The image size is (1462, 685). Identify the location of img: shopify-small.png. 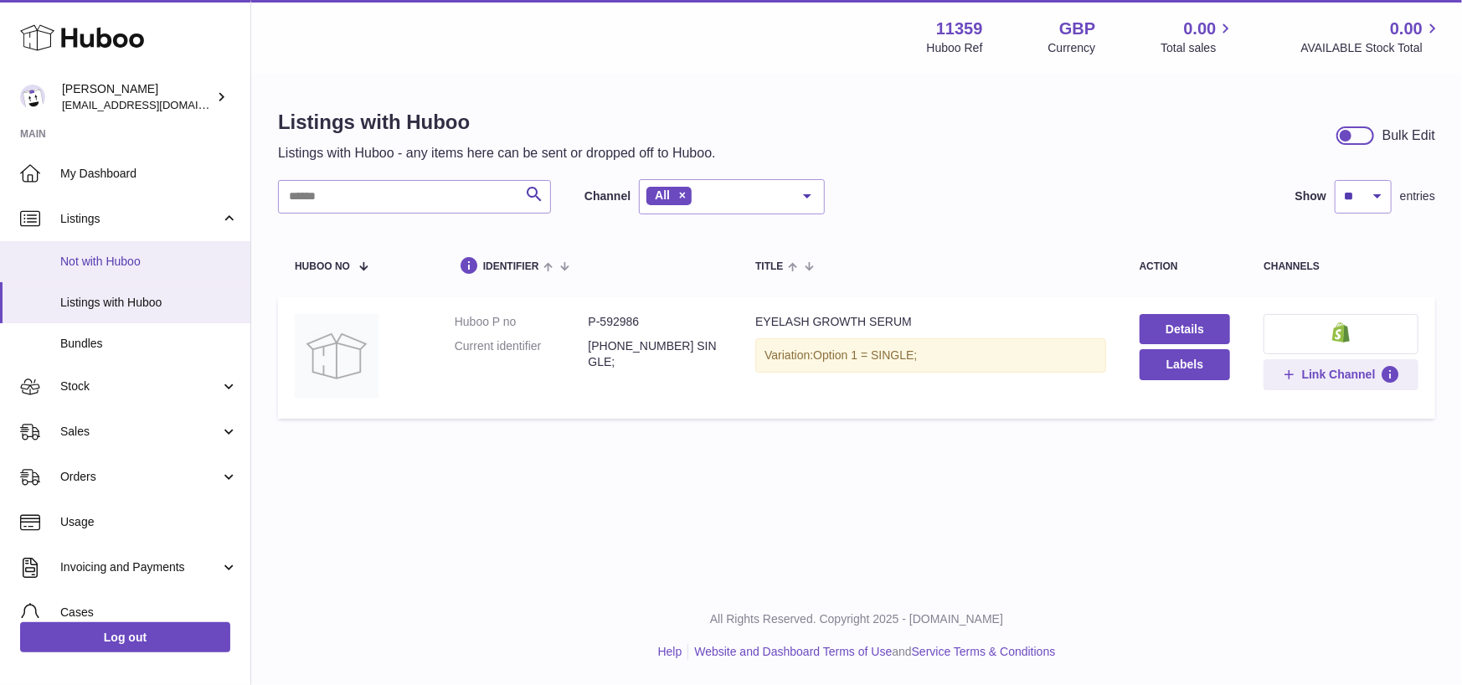
(1341, 332).